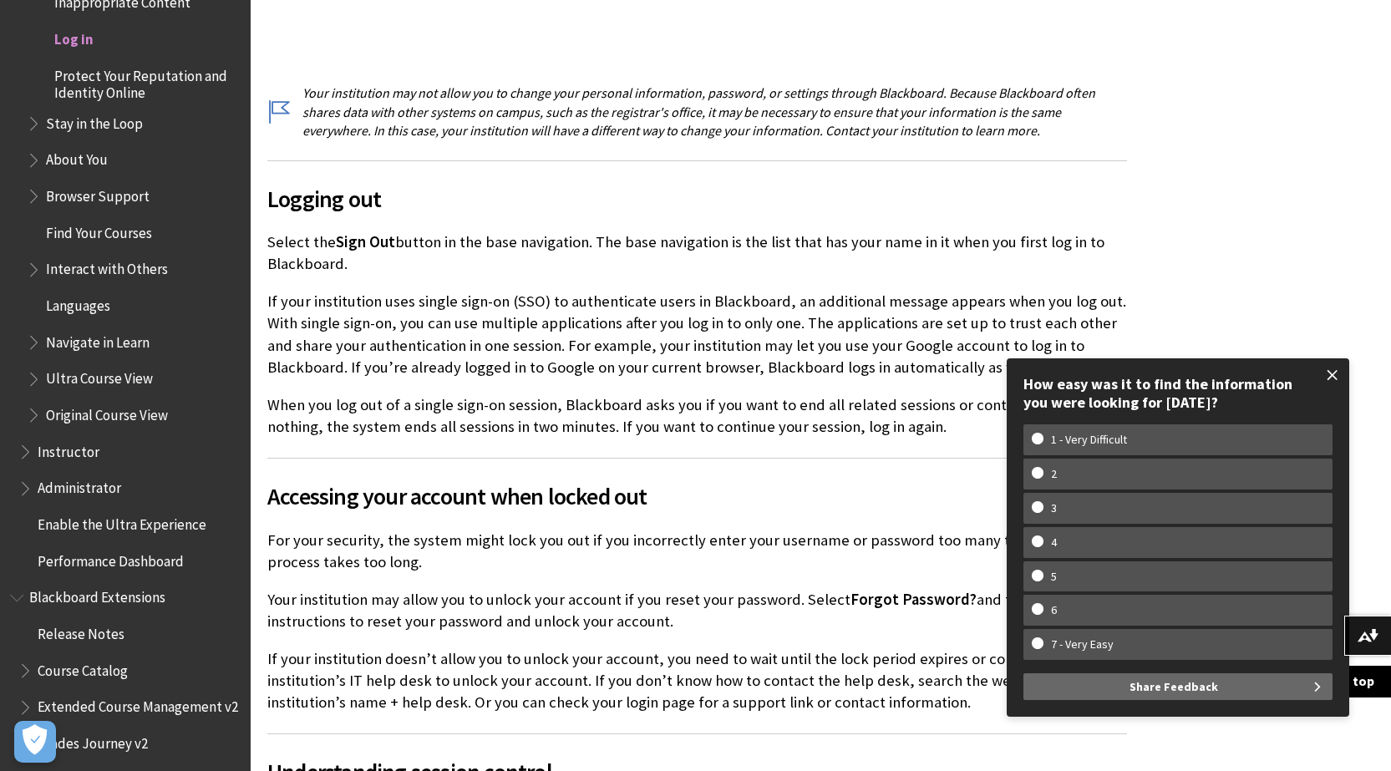 This screenshot has height=771, width=1391. Describe the element at coordinates (365, 242) in the screenshot. I see `span: Sign Out` at that location.